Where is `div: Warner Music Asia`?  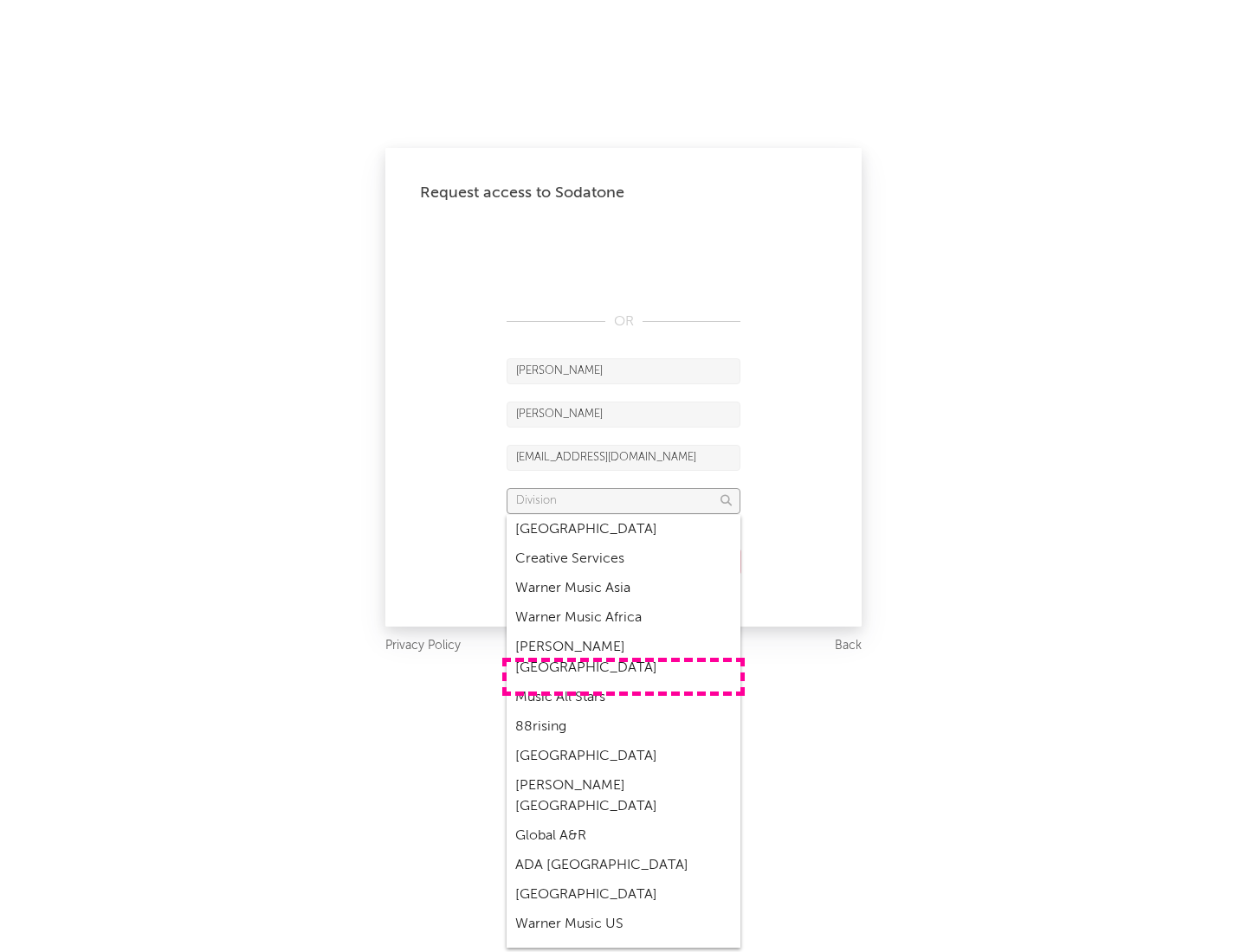 div: Warner Music Asia is located at coordinates (624, 588).